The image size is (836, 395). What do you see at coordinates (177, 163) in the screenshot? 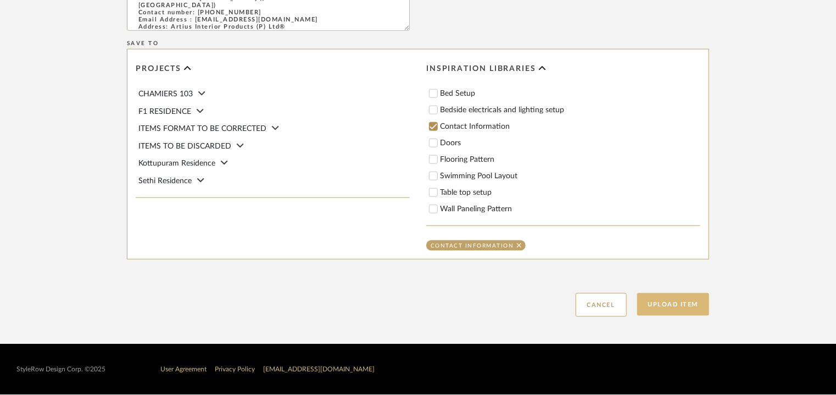
I see `span: Kottupuram Residence` at bounding box center [177, 163].